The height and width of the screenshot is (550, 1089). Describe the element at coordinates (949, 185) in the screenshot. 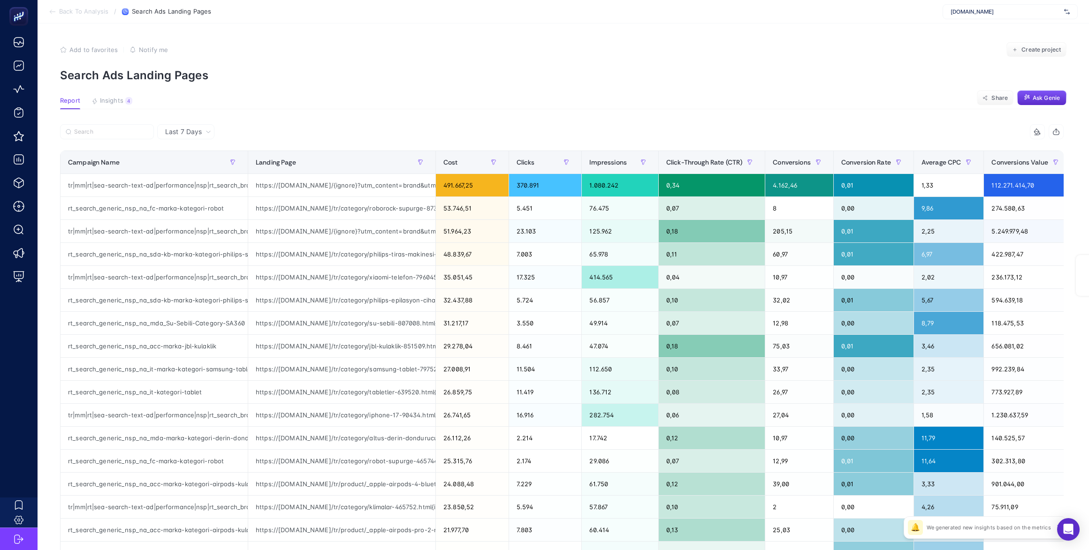

I see `div: 1,33` at that location.